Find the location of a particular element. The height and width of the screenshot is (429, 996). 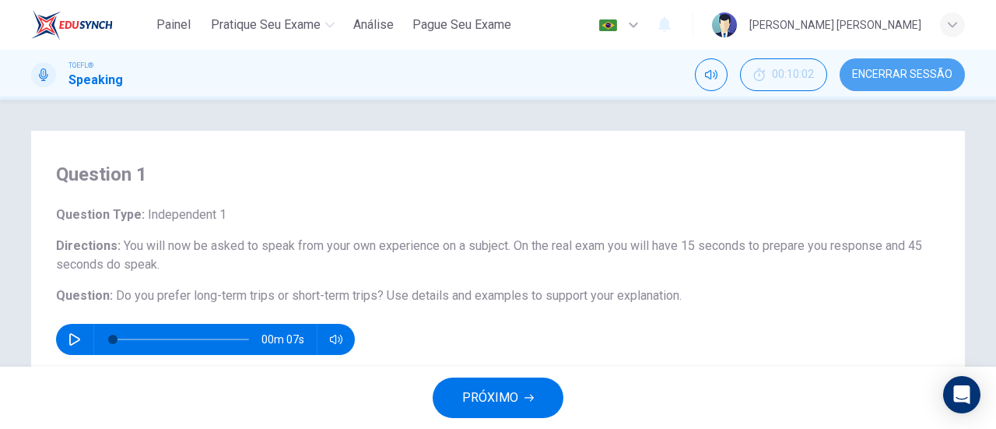

button: Pratique seu exame is located at coordinates (272, 25).